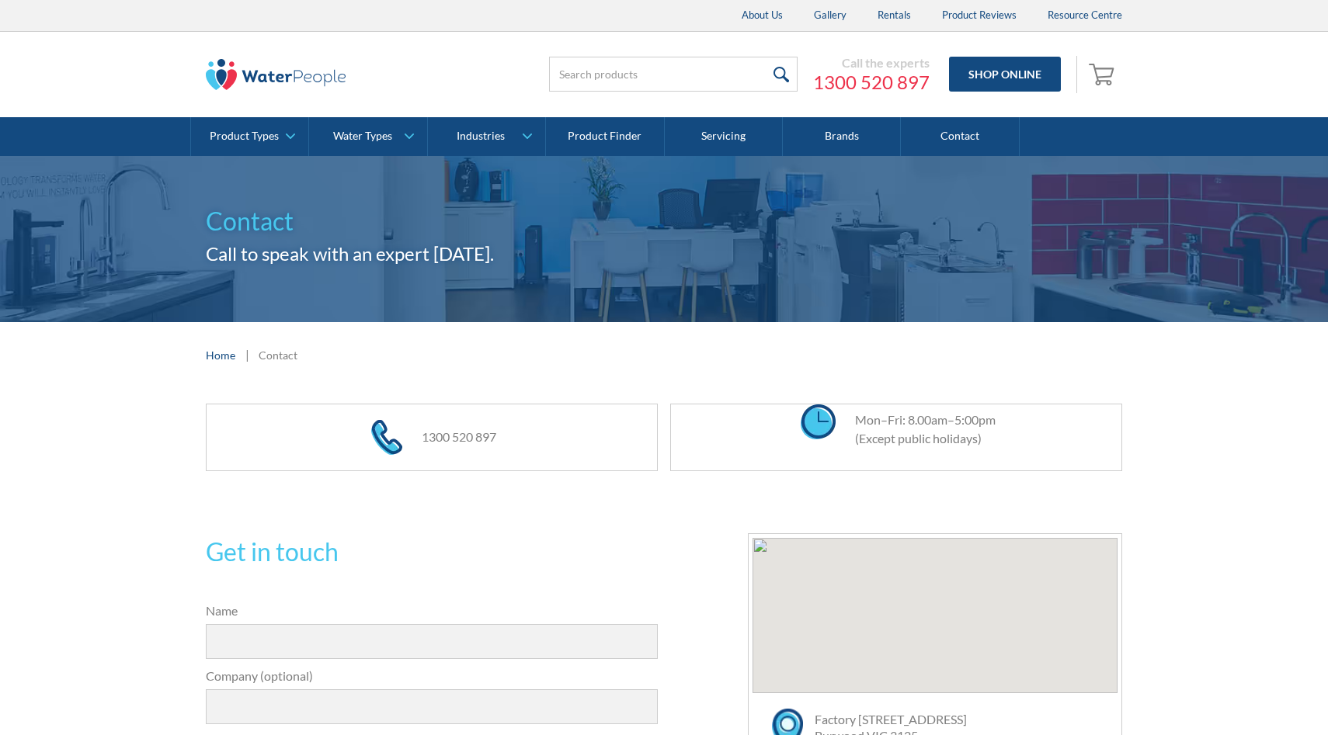 The width and height of the screenshot is (1328, 735). What do you see at coordinates (1005, 74) in the screenshot?
I see `a: Shop Online` at bounding box center [1005, 74].